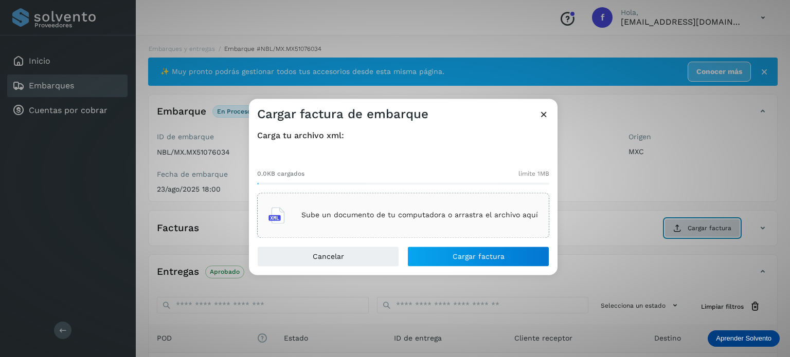 Image resolution: width=790 pixels, height=357 pixels. Describe the element at coordinates (328, 257) in the screenshot. I see `button: Cancelar` at that location.